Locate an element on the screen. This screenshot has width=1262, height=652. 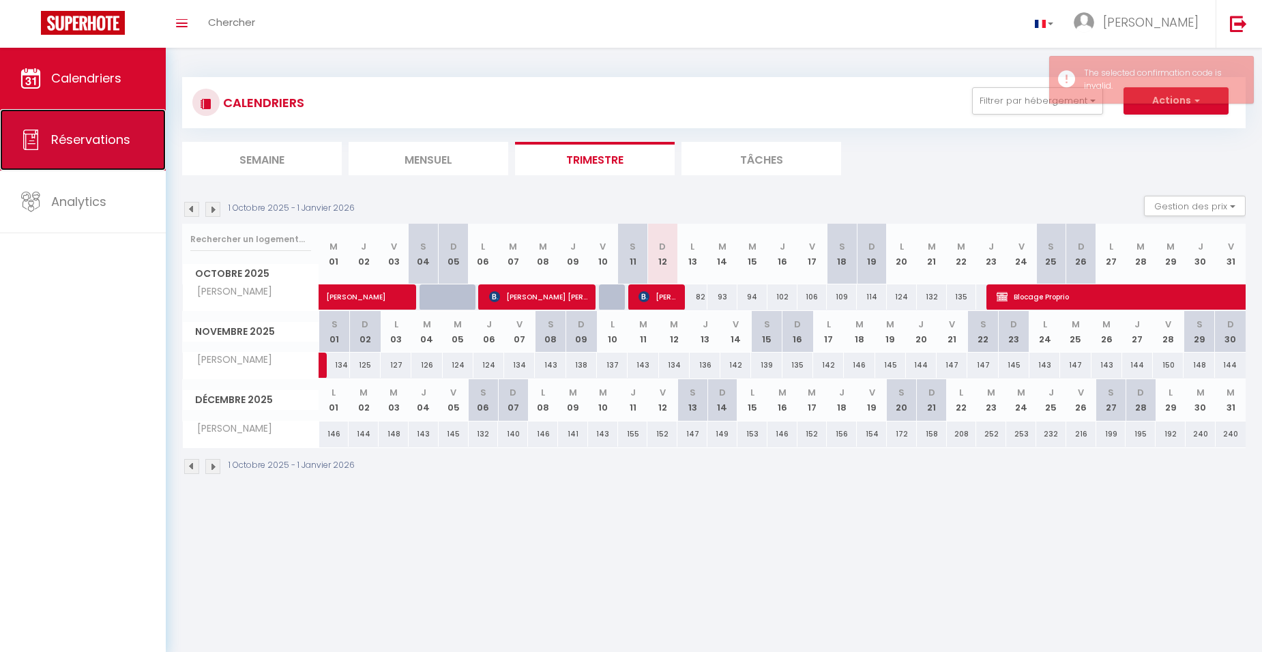
div: 216 is located at coordinates (1082, 434).